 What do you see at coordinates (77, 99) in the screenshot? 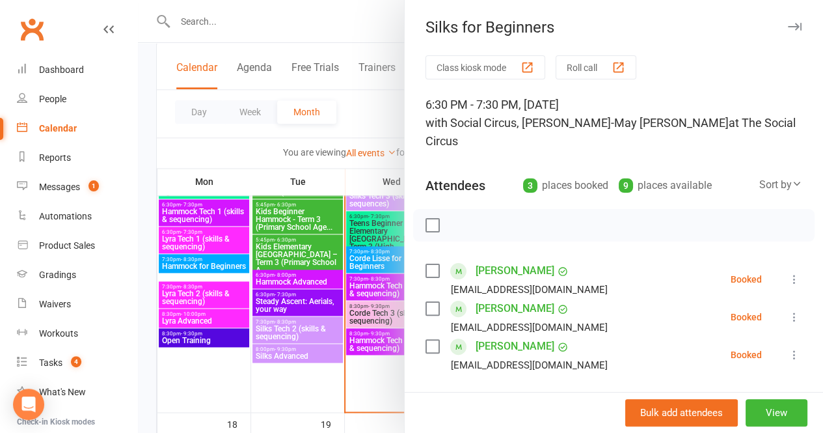
I see `a: People` at bounding box center [77, 99].